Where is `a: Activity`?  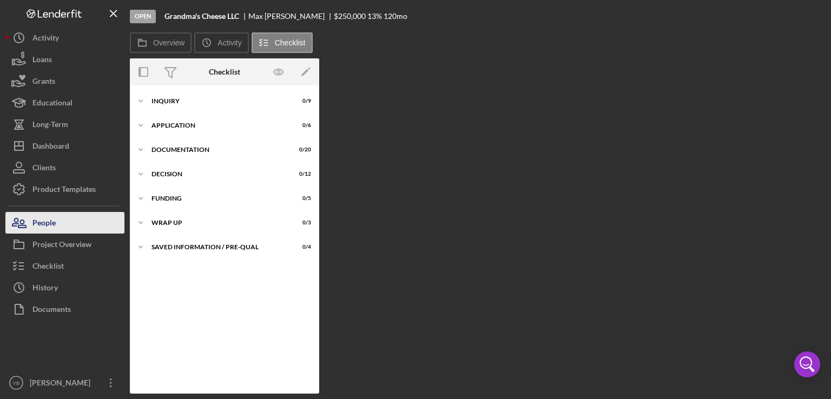 a: Activity is located at coordinates (65, 38).